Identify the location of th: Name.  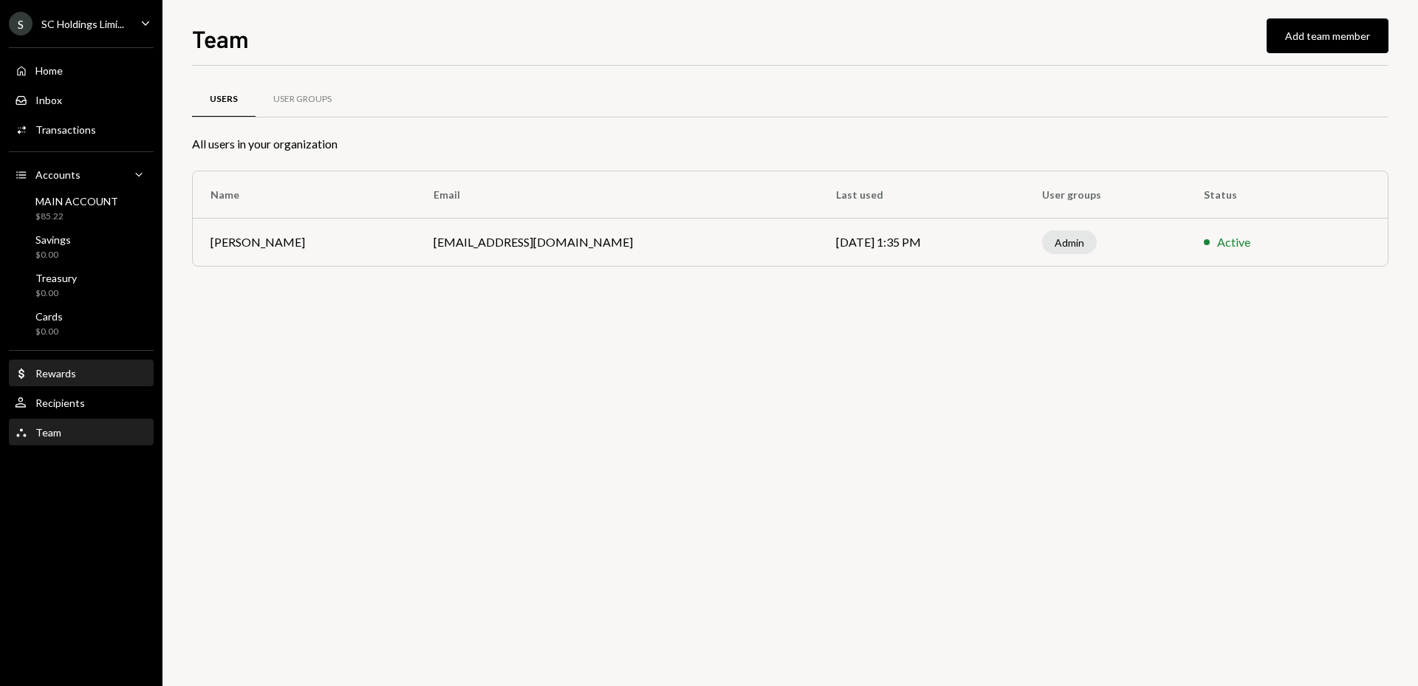
(304, 195).